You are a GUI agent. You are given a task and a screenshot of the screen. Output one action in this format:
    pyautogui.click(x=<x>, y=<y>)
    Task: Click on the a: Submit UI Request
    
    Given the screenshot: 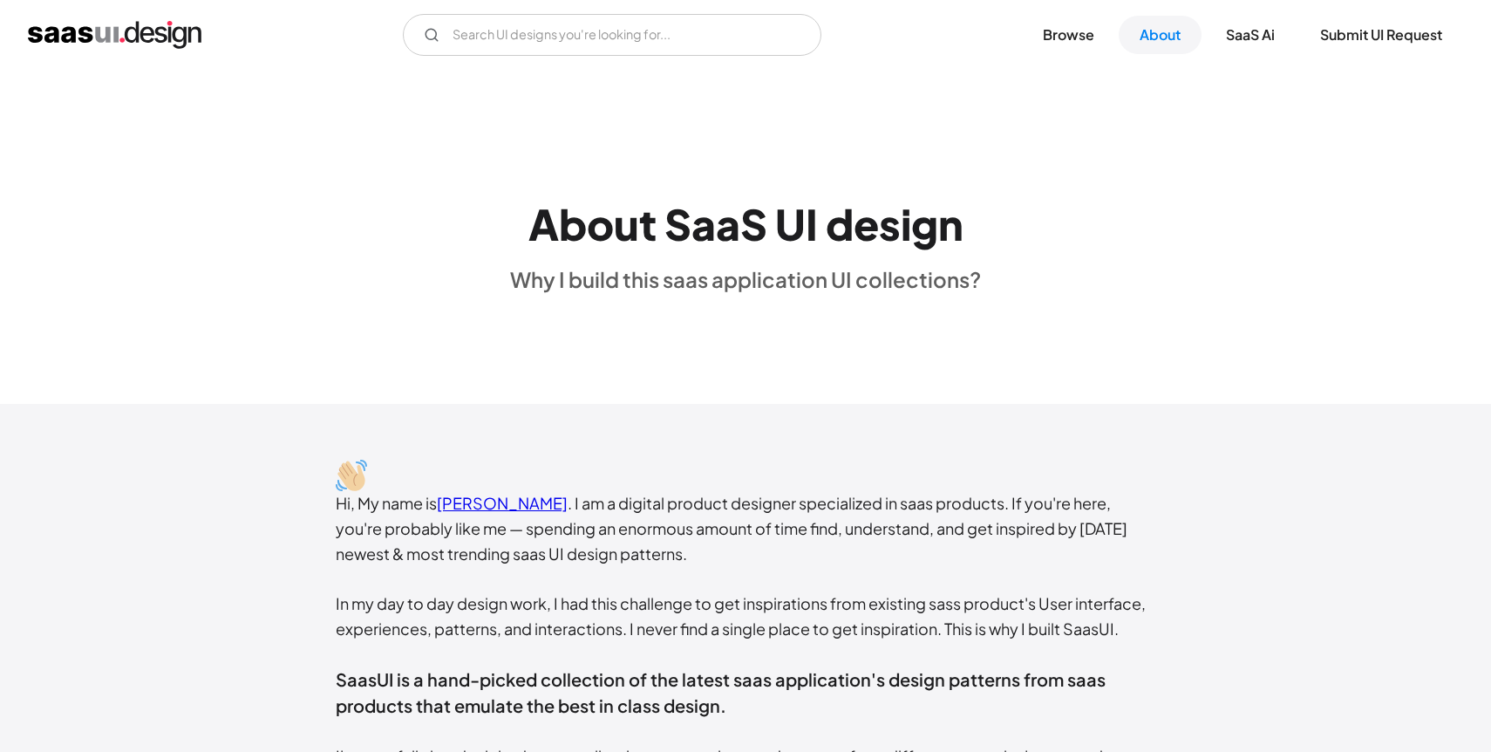 What is the action you would take?
    pyautogui.click(x=1381, y=35)
    